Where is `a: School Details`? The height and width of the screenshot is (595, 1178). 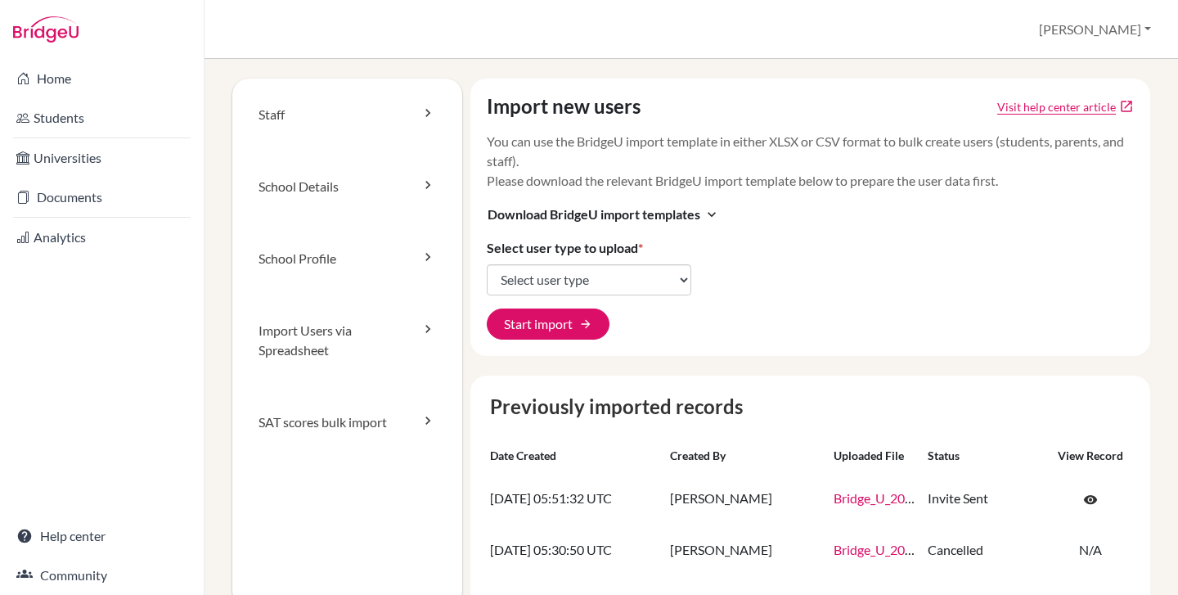
a: School Details is located at coordinates (347, 187).